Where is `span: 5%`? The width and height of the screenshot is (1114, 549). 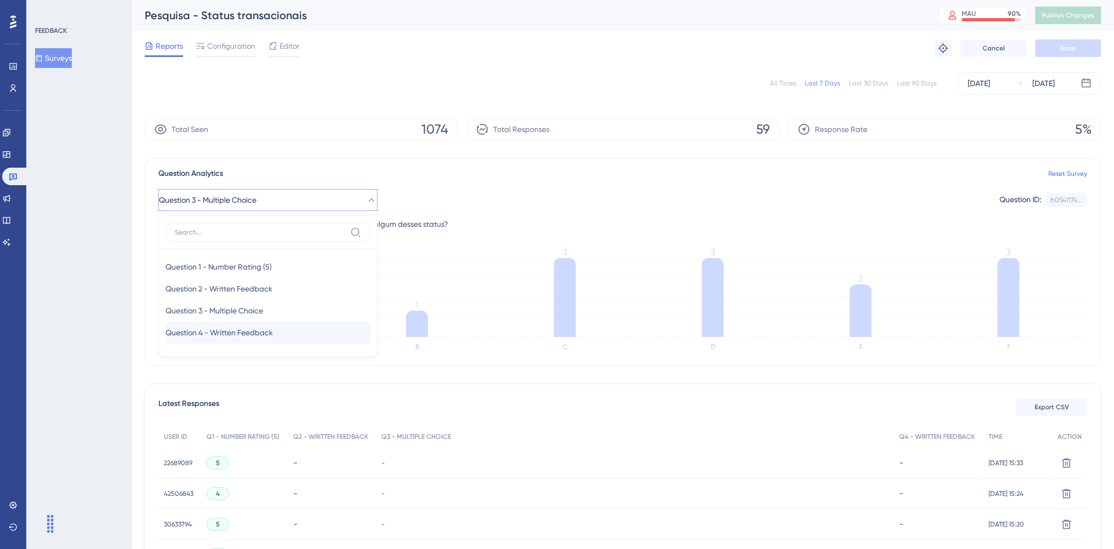
span: 5% is located at coordinates (1083, 129).